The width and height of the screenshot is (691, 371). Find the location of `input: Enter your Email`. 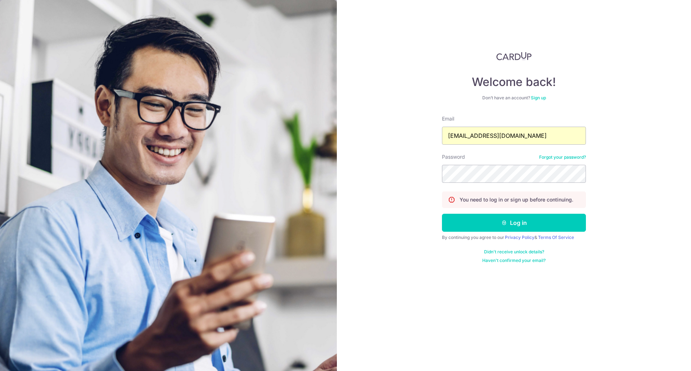

input: Enter your Email is located at coordinates (514, 136).